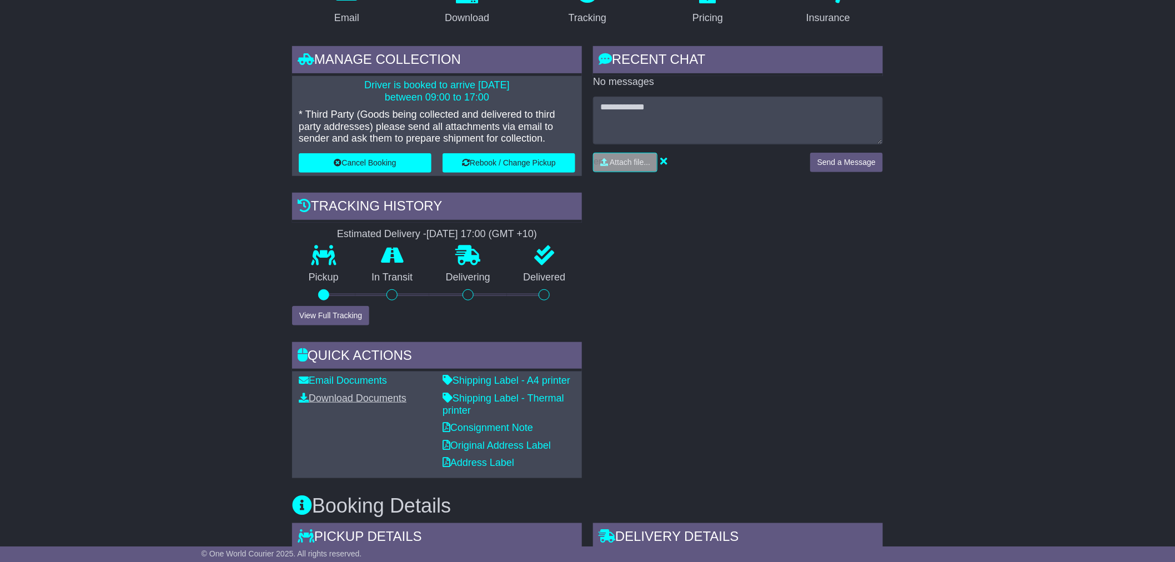 The height and width of the screenshot is (562, 1175). I want to click on div: Email, so click(347, 18).